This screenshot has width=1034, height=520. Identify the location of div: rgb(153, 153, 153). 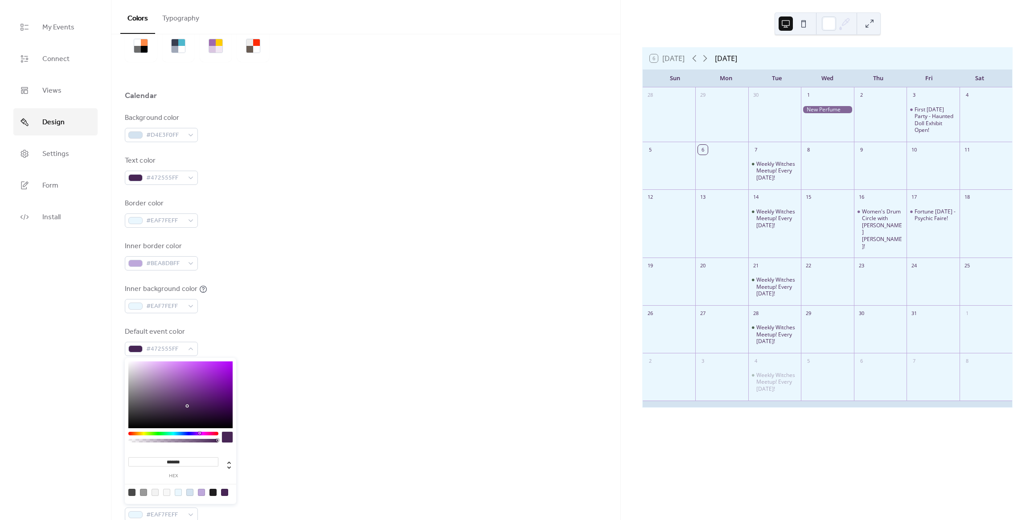
(143, 492).